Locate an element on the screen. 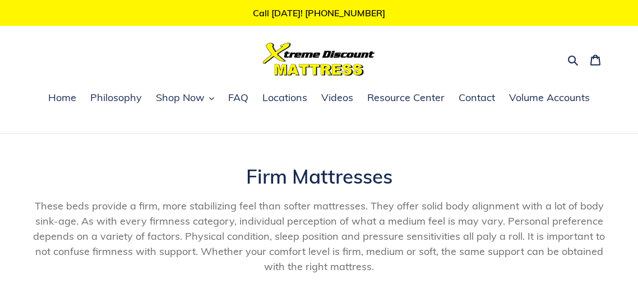 Image resolution: width=638 pixels, height=283 pixels. span: These beds provide a firm, more stabilizing feel than softer mattresses. They offer solid body al... is located at coordinates (319, 236).